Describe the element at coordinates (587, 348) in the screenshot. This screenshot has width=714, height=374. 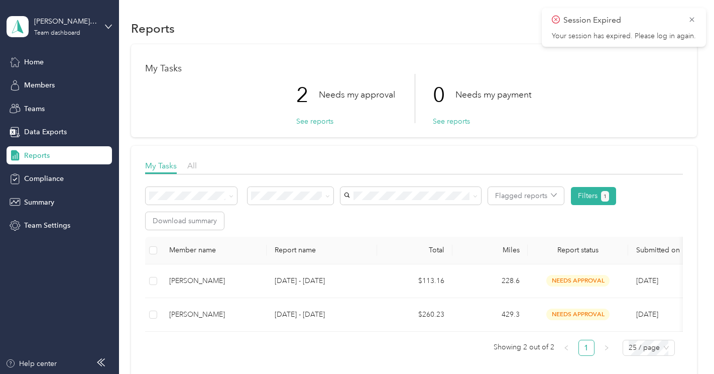
I see `a: 1` at that location.